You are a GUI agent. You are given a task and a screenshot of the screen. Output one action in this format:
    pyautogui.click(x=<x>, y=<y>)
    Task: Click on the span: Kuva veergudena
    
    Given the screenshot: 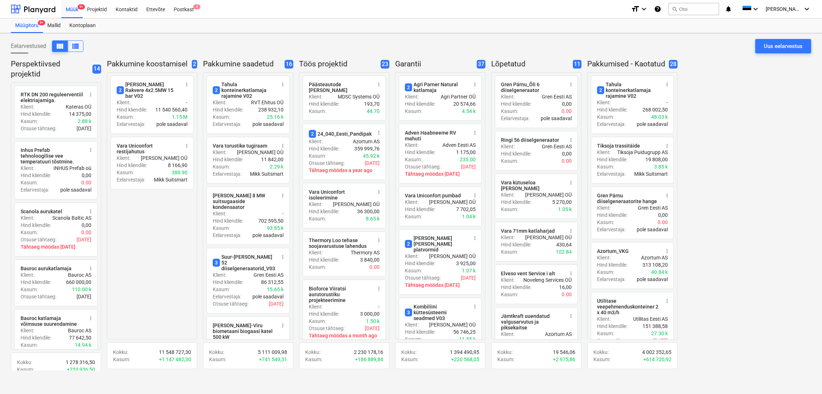 What is the action you would take?
    pyautogui.click(x=60, y=46)
    